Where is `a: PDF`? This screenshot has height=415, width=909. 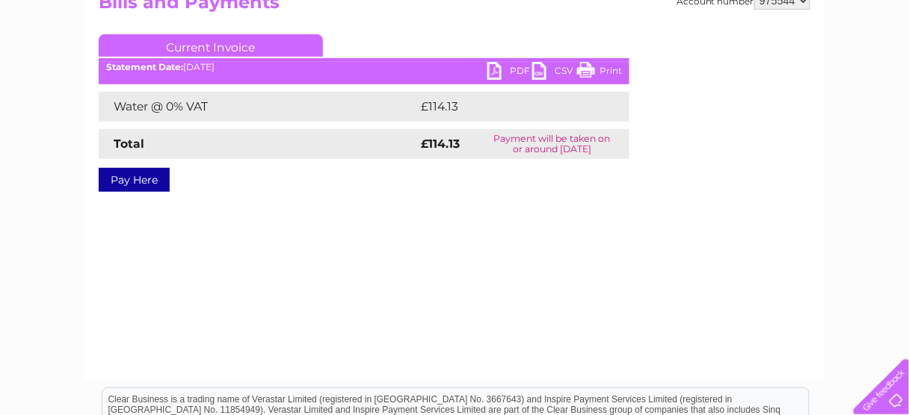
a: PDF is located at coordinates (510, 72).